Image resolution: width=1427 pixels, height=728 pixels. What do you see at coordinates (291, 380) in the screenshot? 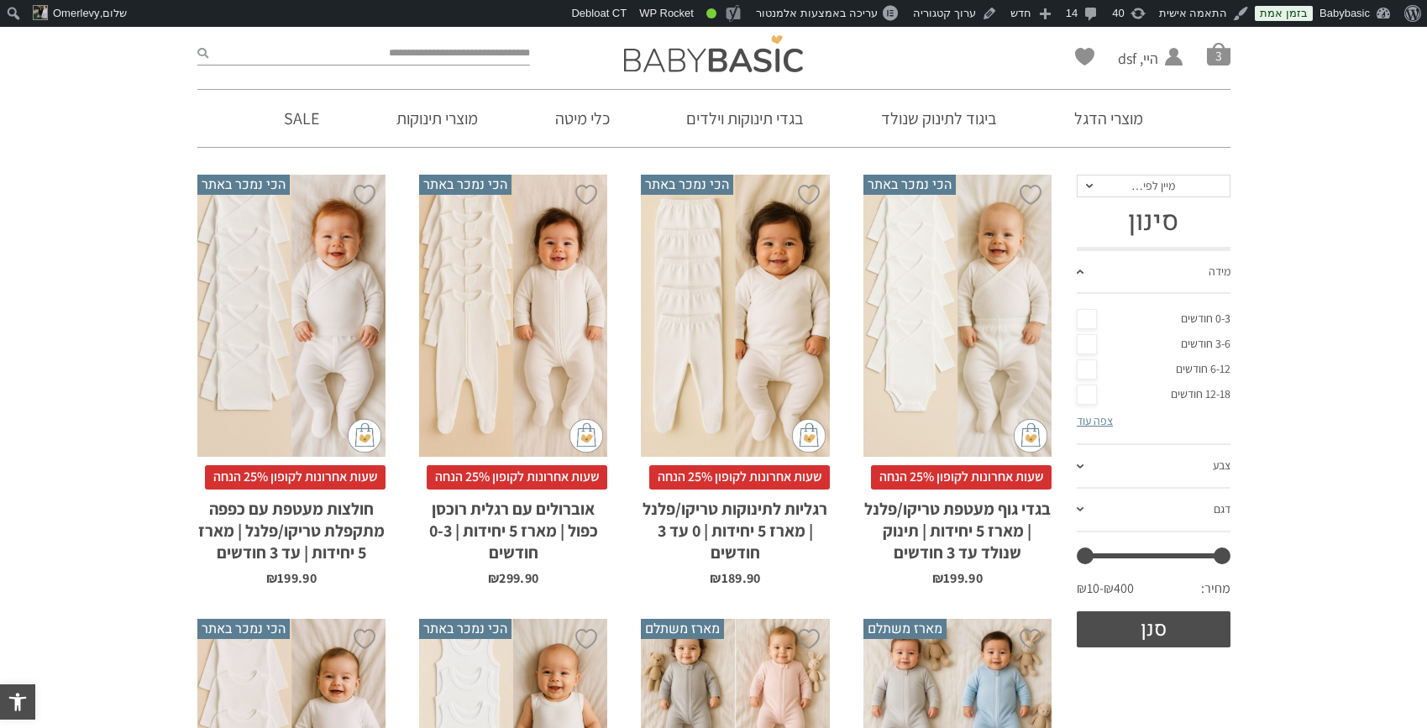
I see `a: הכי נמכר באתר חולצות מעטפת עם כפפה מתקפלת טריקו/פלנל | מארז 5 יחידות | עד 3 חודשים שעות אחרונות ל...` at bounding box center [291, 380].